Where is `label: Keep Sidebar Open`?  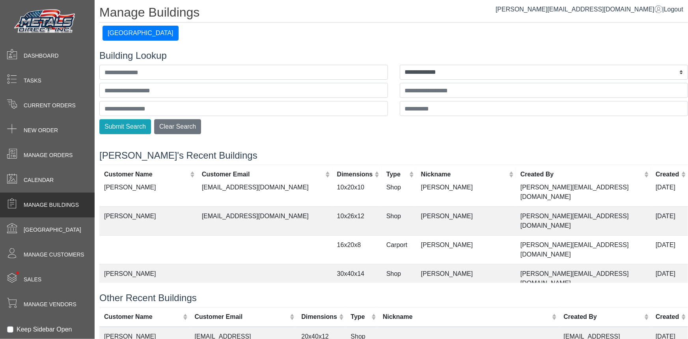
label: Keep Sidebar Open is located at coordinates (44, 329).